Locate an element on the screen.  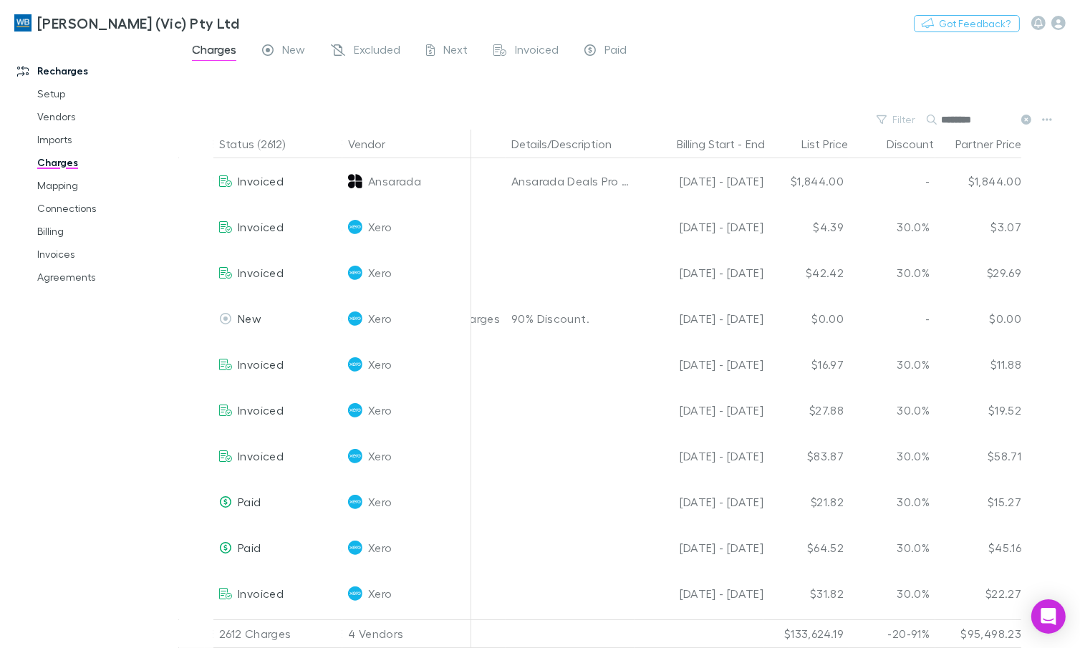
button: Status (2612) is located at coordinates (261, 144).